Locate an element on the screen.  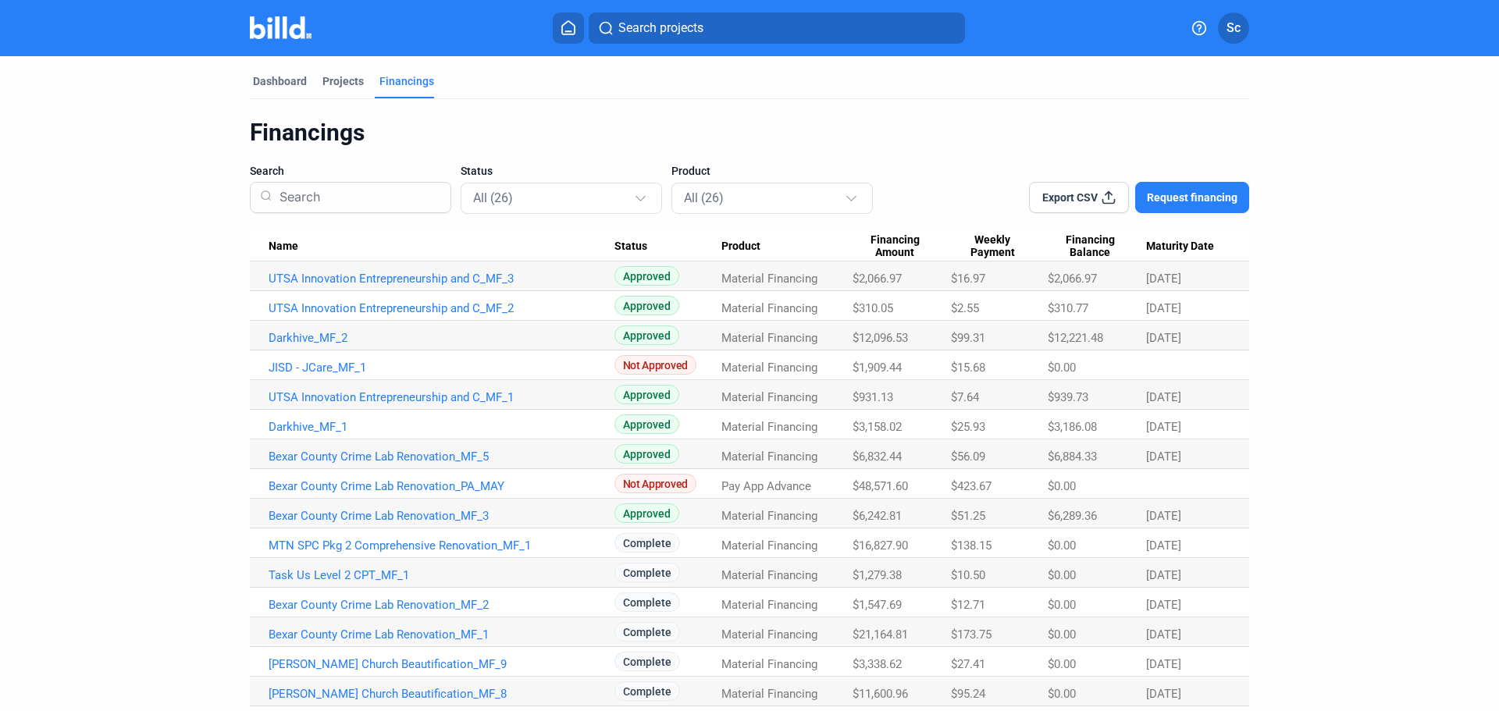
span: $2,066.97 is located at coordinates (1072, 279).